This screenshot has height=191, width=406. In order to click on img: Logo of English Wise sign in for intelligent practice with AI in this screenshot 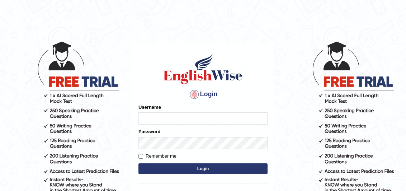, I will do `click(203, 69)`.